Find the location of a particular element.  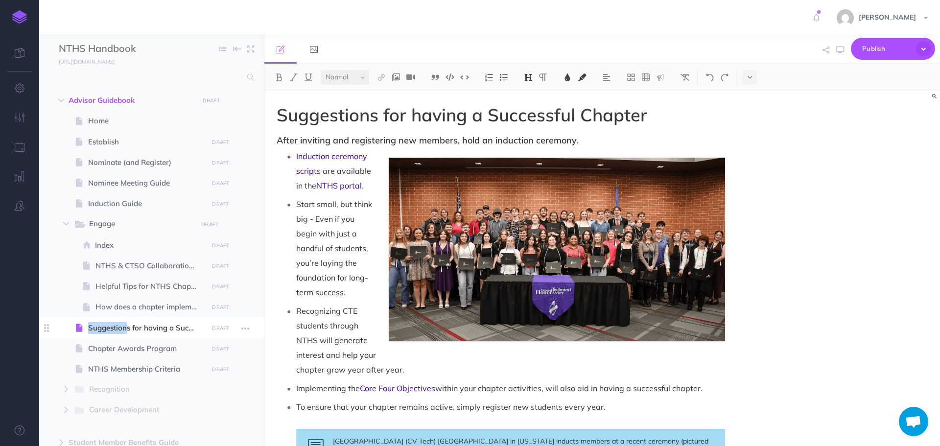

img: Headings dropdown button is located at coordinates (528, 77).